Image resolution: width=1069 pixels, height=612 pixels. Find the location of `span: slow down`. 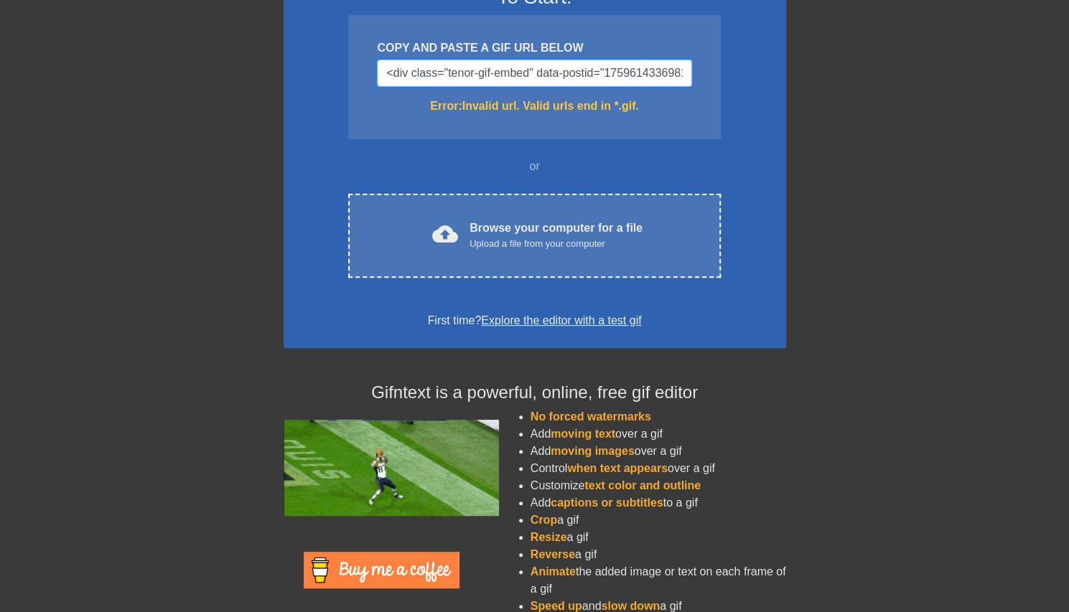

span: slow down is located at coordinates (630, 606).